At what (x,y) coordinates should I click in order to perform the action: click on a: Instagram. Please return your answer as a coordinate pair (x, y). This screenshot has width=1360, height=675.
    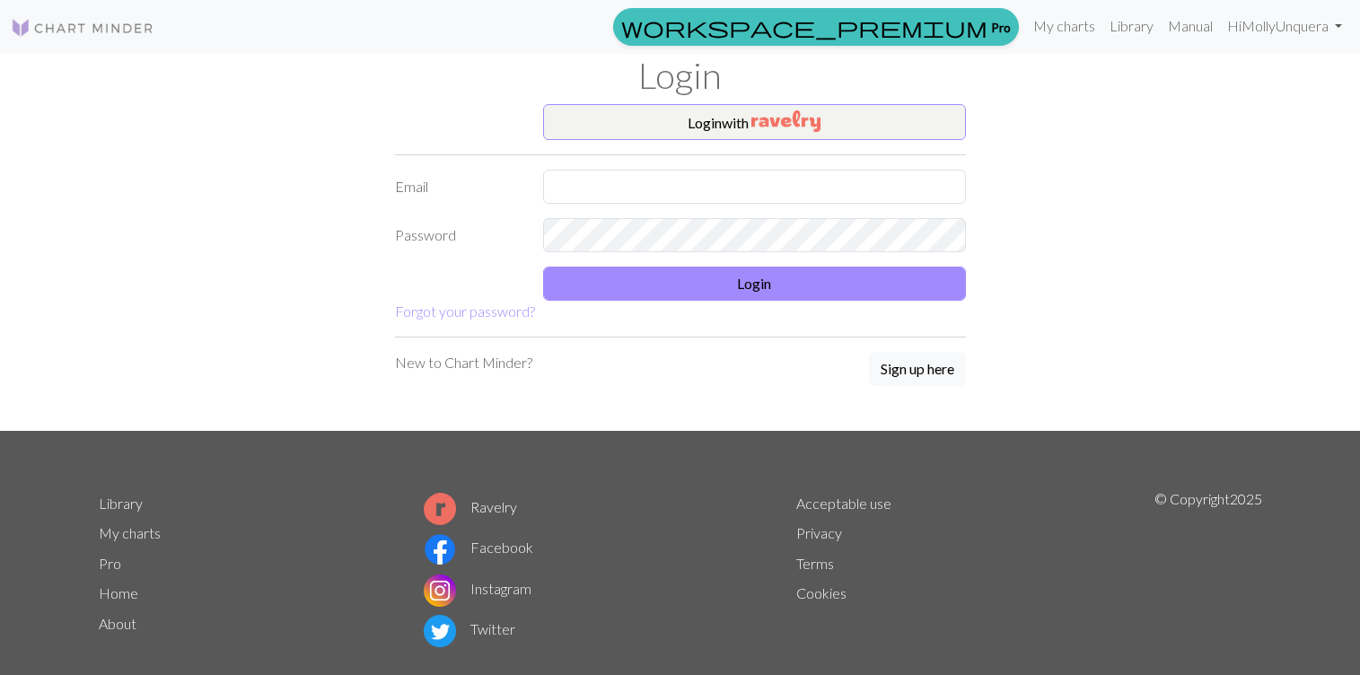
    Looking at the image, I should click on (478, 588).